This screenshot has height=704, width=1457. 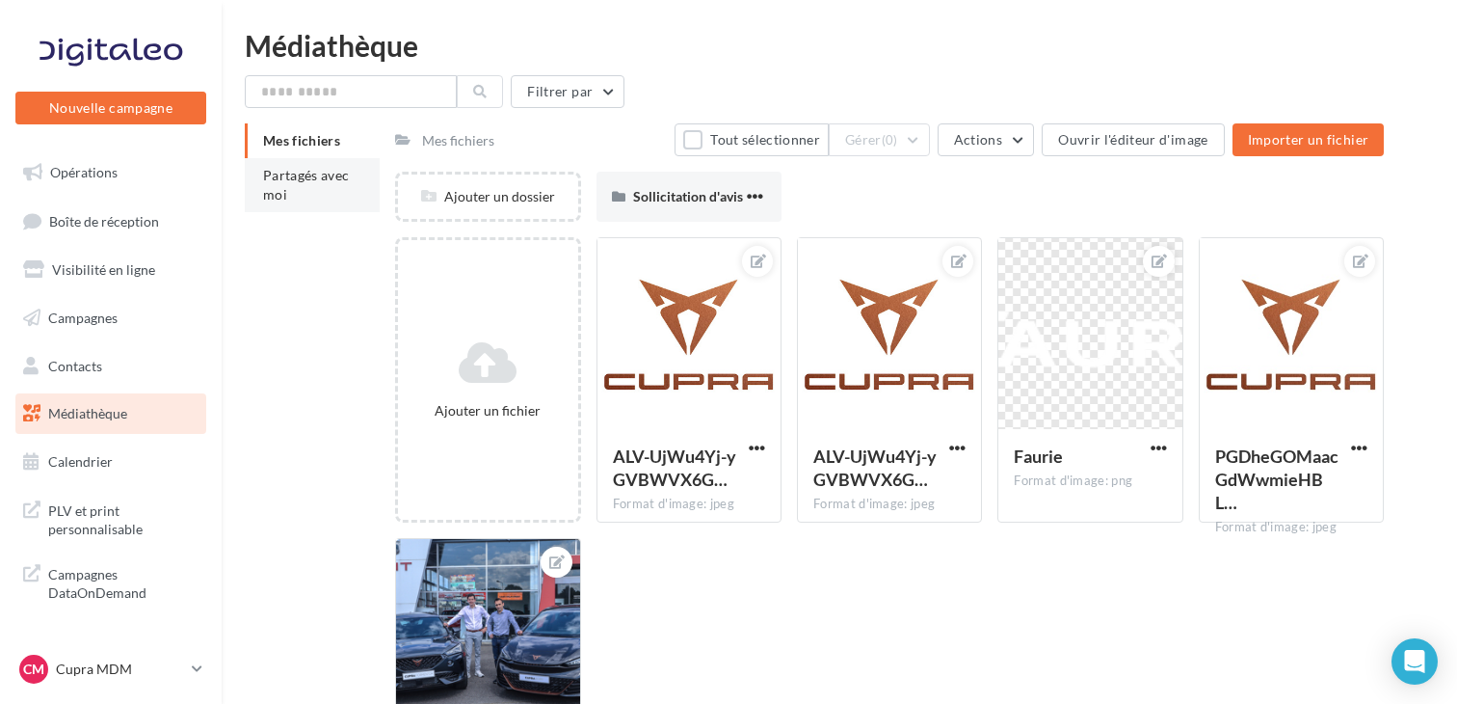 I want to click on div: Mes fichiers, so click(x=458, y=141).